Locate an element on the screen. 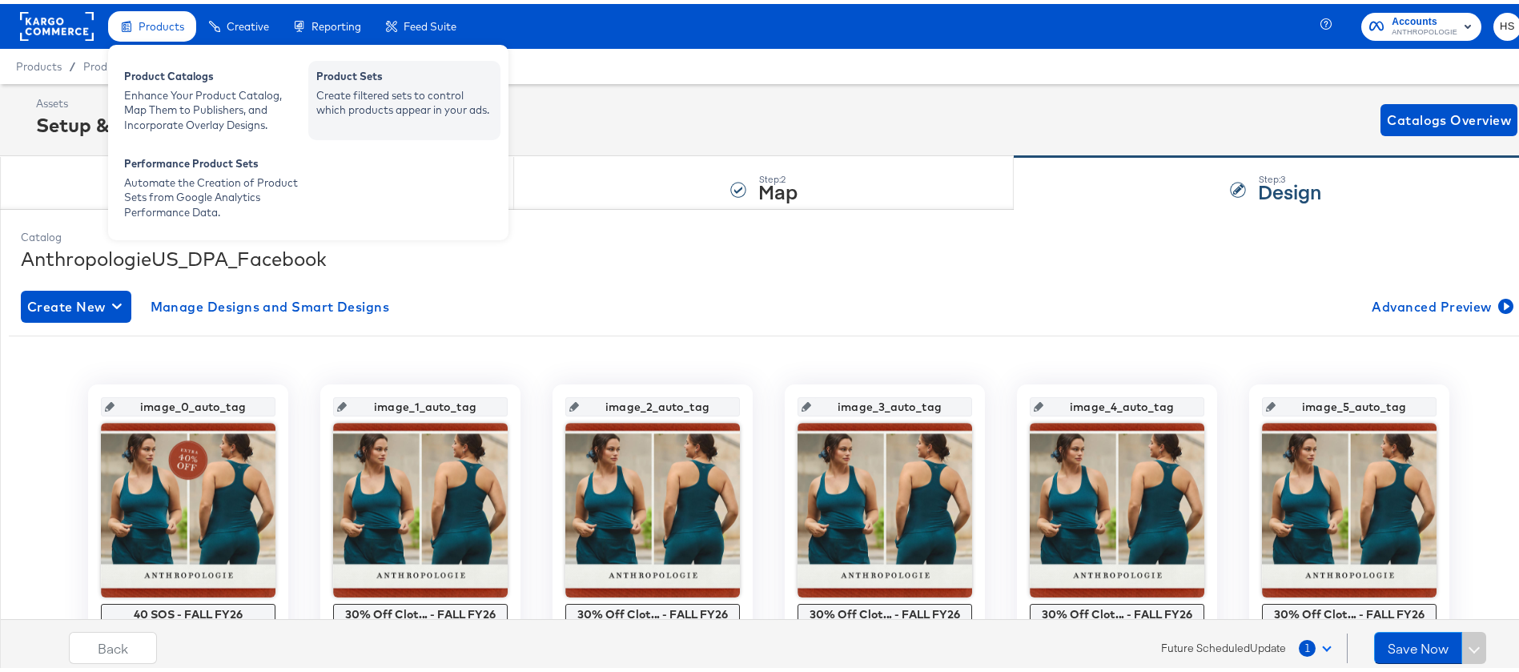 The image size is (1519, 672). span: Create New is located at coordinates (76, 303).